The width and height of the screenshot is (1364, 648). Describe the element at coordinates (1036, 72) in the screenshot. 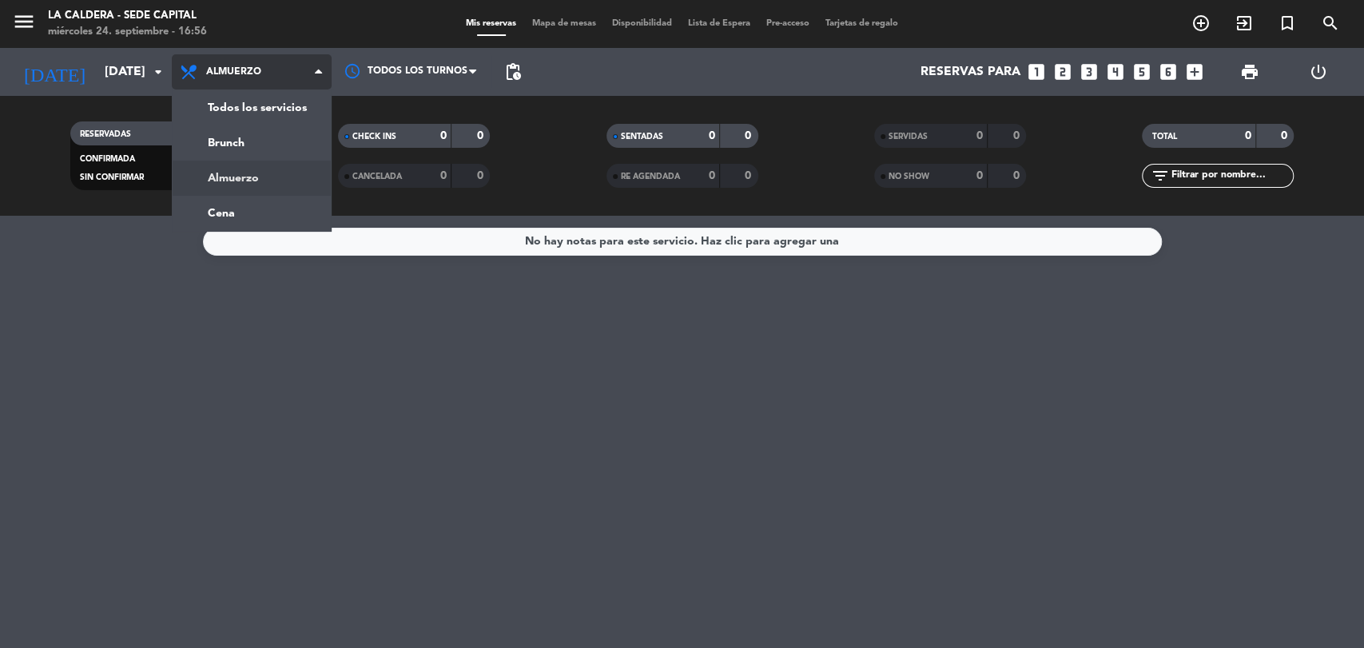

I see `i: looks_one` at that location.